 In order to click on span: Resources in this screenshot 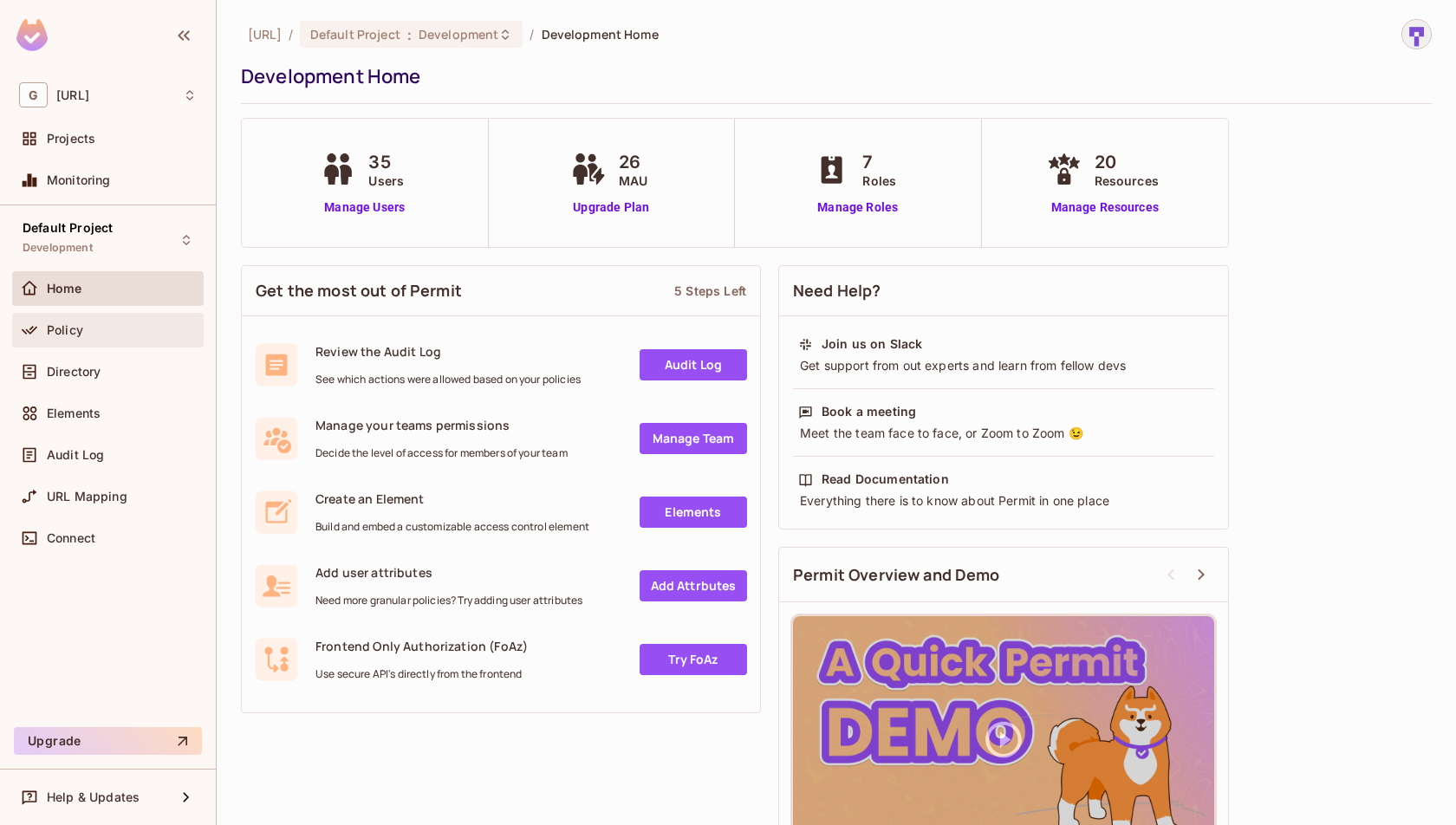, I will do `click(1127, 180)`.